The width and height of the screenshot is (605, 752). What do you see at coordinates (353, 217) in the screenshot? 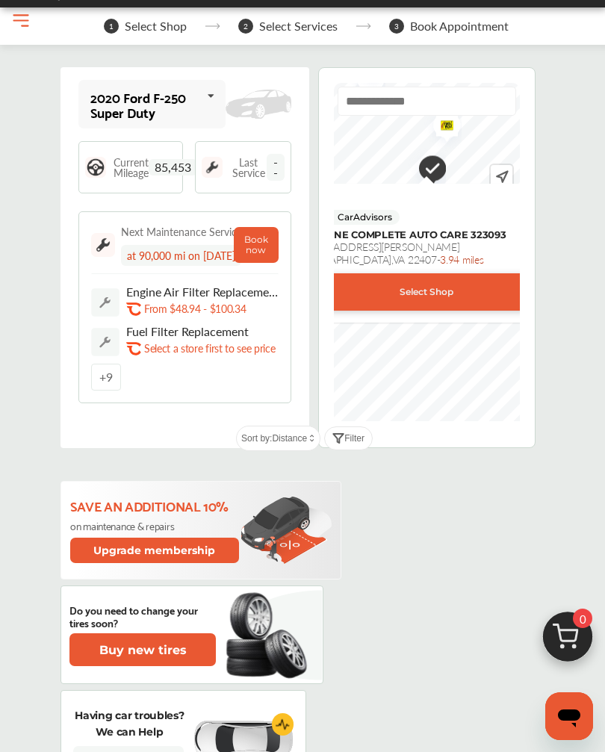
I see `span: 79` at bounding box center [353, 217].